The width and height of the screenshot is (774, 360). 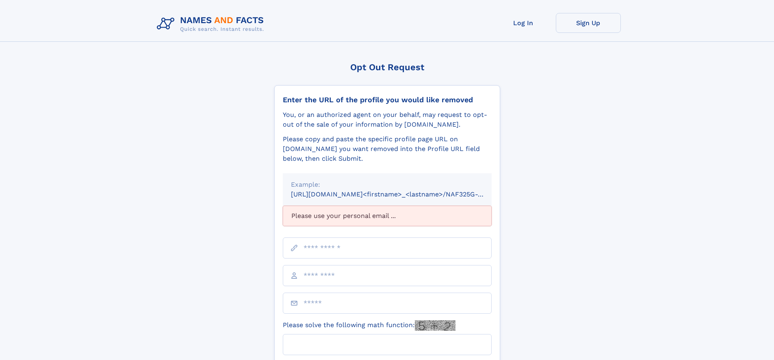 What do you see at coordinates (387, 67) in the screenshot?
I see `div: Opt Out Request` at bounding box center [387, 67].